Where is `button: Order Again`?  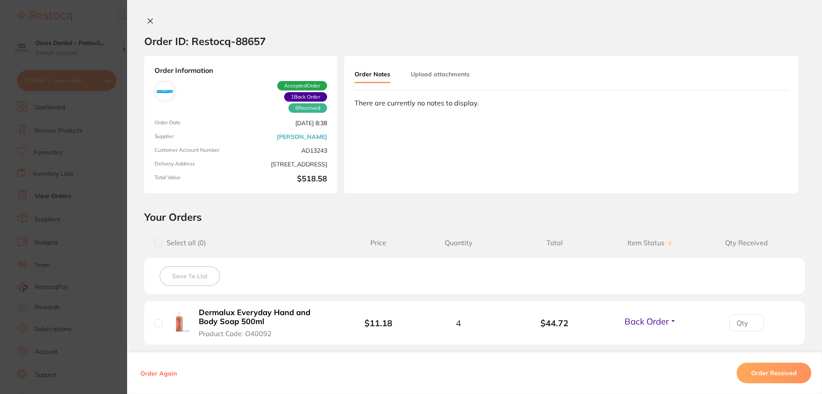 button: Order Again is located at coordinates (158, 373).